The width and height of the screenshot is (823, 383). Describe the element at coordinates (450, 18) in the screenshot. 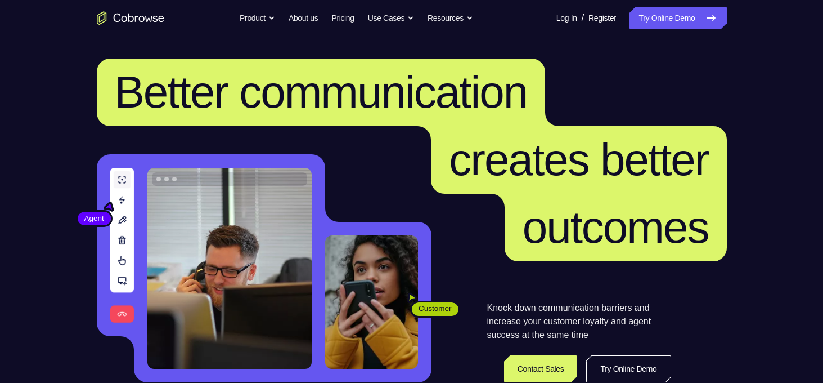

I see `button: Resources` at that location.